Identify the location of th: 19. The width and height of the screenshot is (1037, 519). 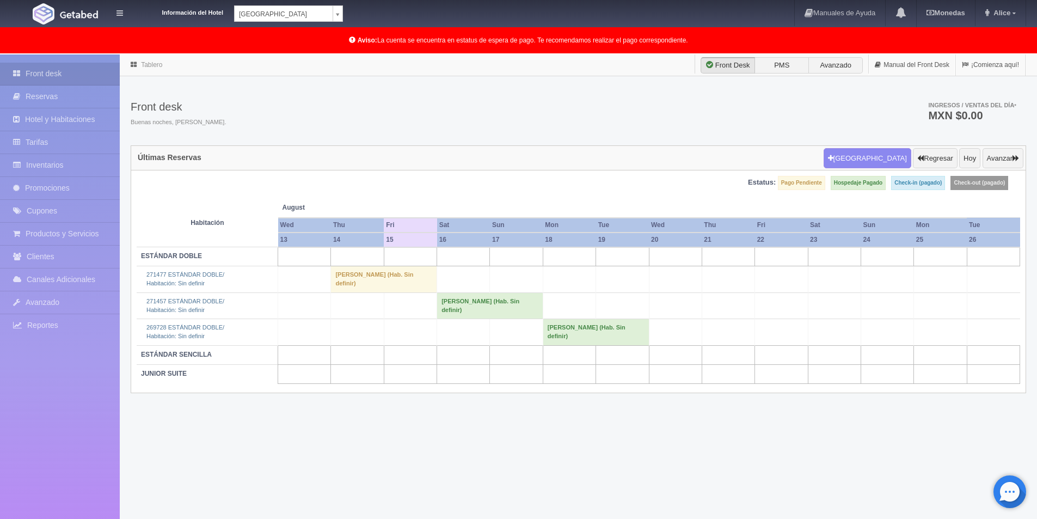
(622, 240).